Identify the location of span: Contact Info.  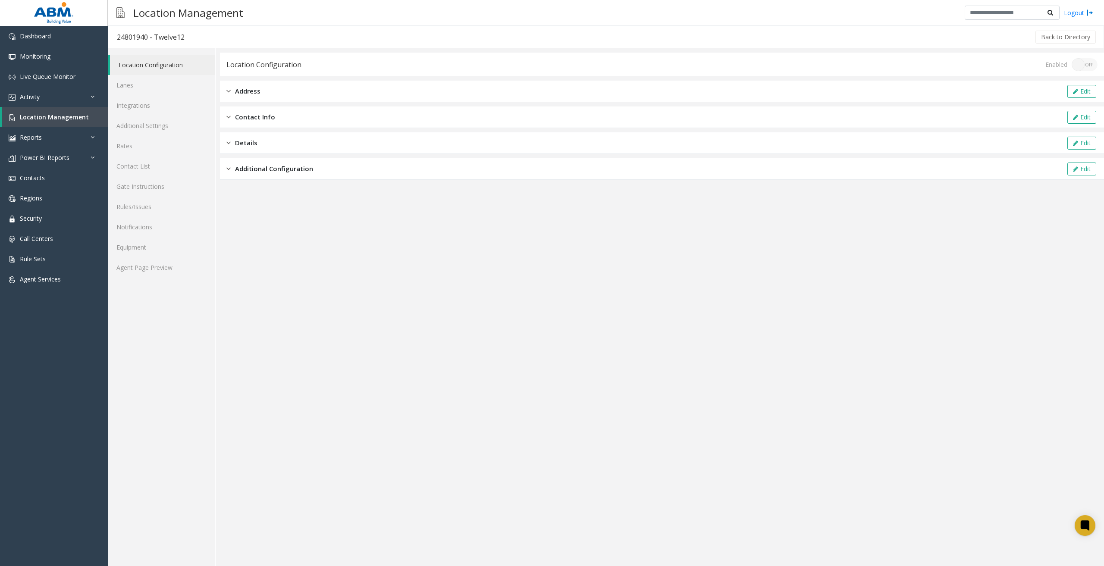
(255, 117).